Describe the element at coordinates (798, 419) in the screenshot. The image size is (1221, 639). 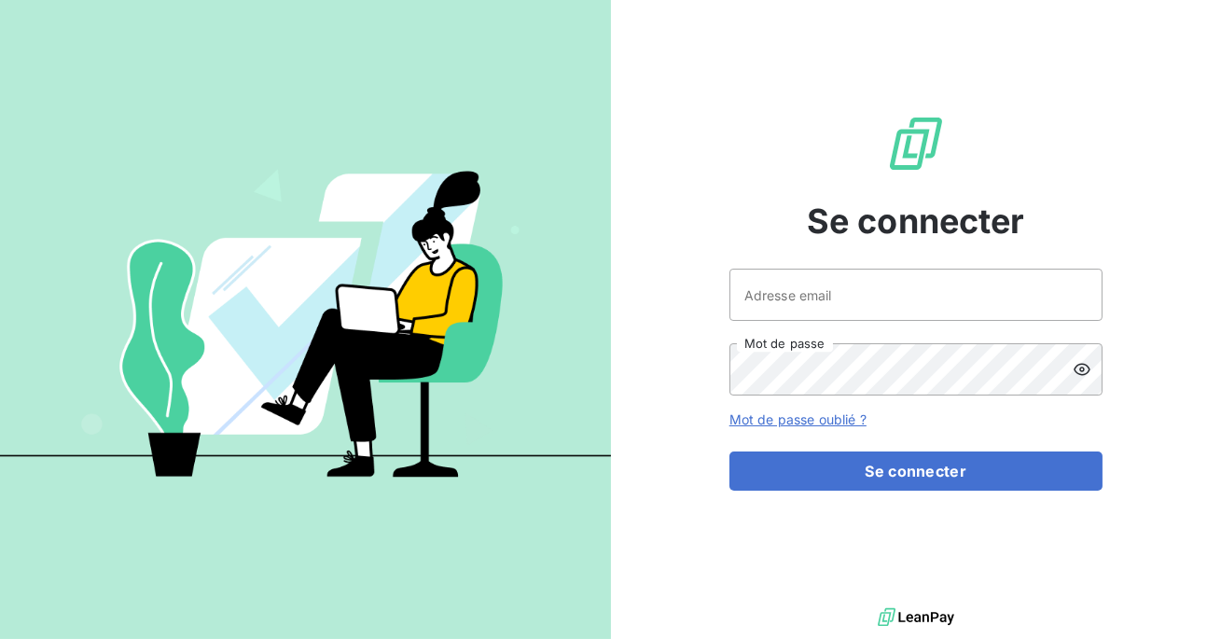
I see `a: Mot de passe oublié ?` at that location.